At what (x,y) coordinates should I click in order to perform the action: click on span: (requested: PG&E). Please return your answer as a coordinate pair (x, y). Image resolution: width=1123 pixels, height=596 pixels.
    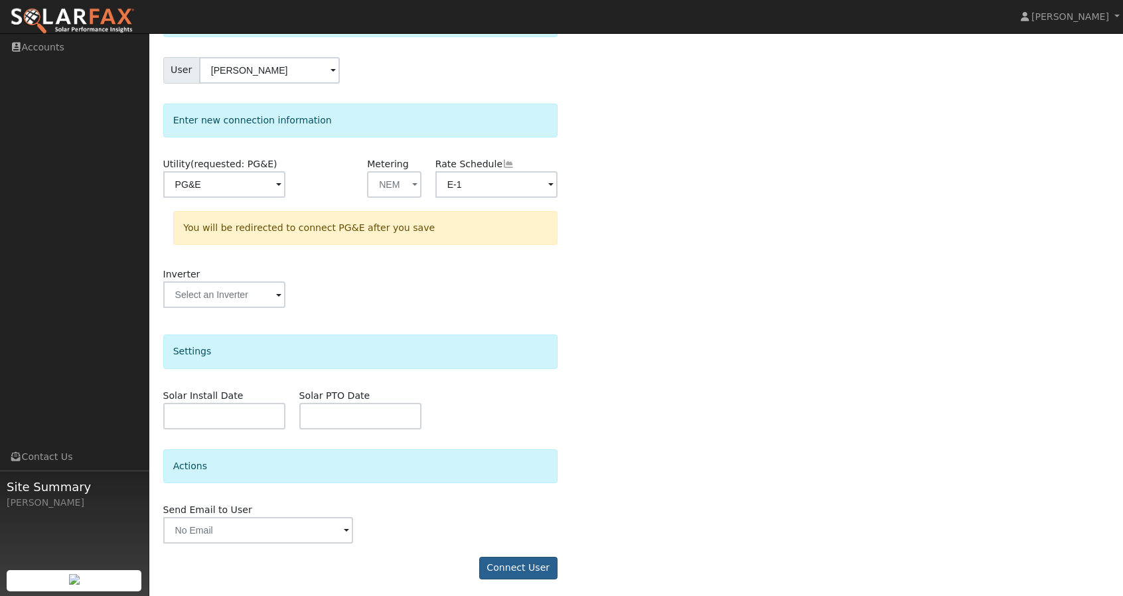
    Looking at the image, I should click on (234, 164).